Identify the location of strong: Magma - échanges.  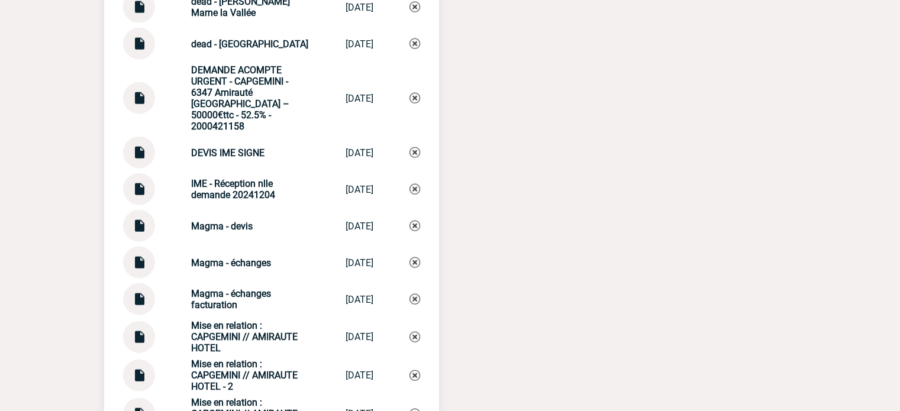
(231, 263).